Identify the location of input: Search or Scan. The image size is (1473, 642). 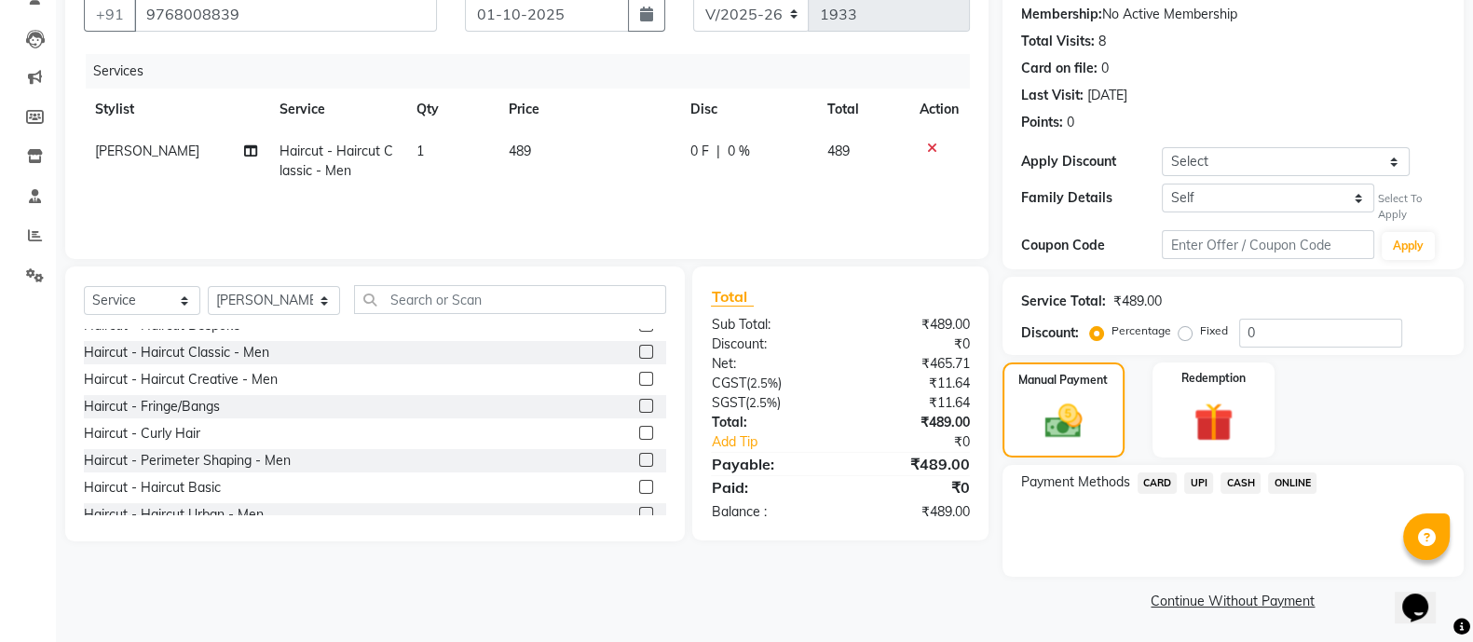
(510, 299).